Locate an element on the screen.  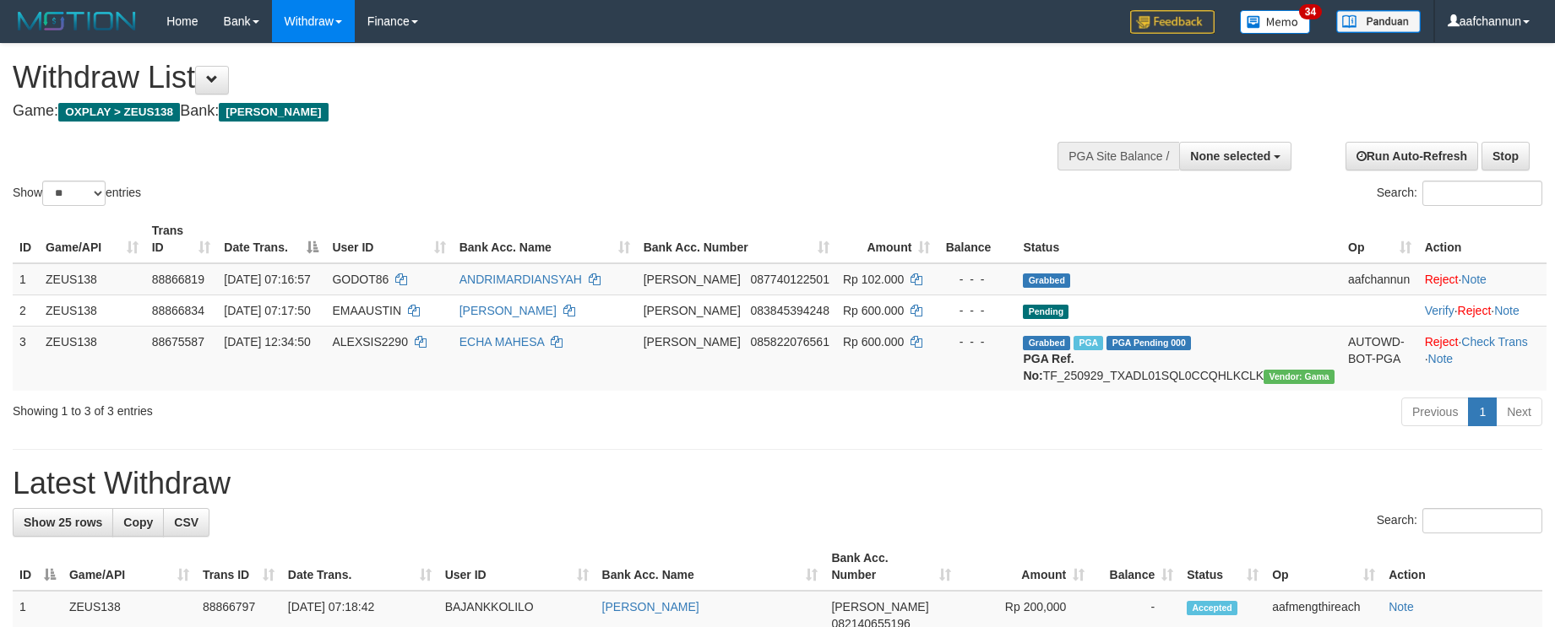
a: Show 25 rows is located at coordinates (62, 523).